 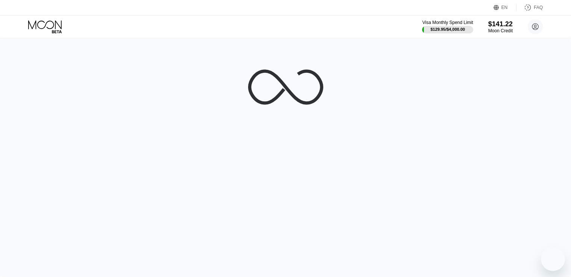 I want to click on div: $141.22, so click(x=500, y=24).